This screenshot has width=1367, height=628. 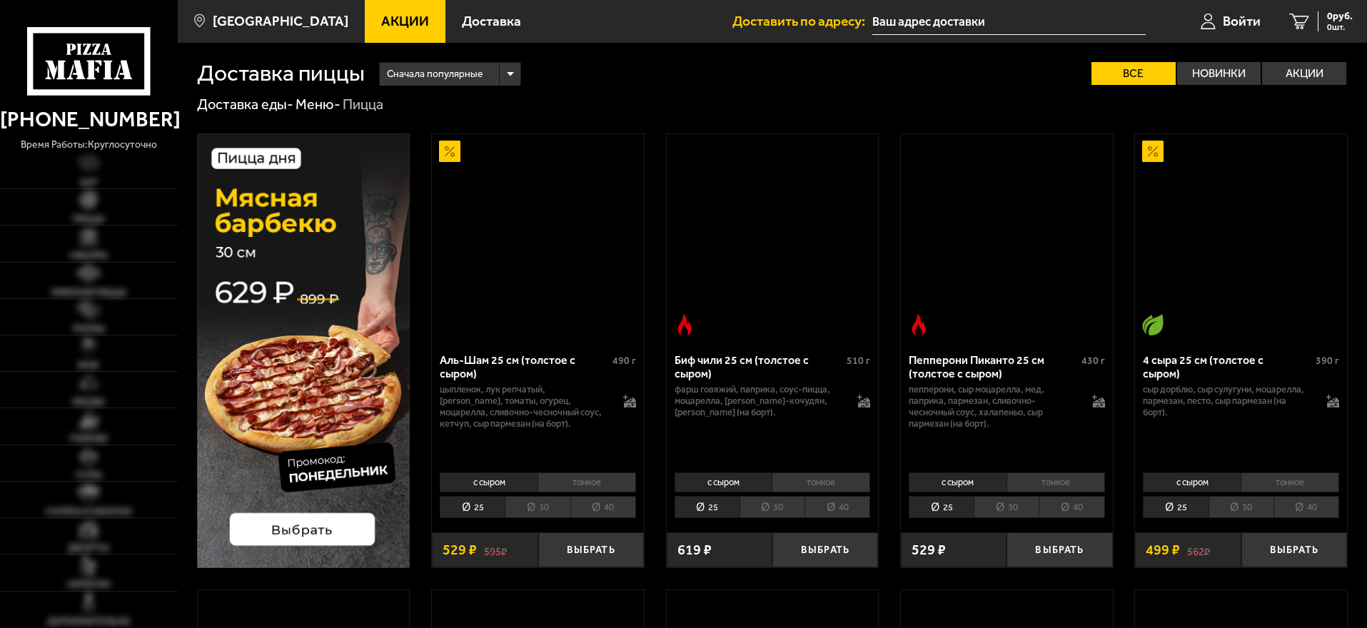 I want to click on span: Горячее, so click(x=89, y=438).